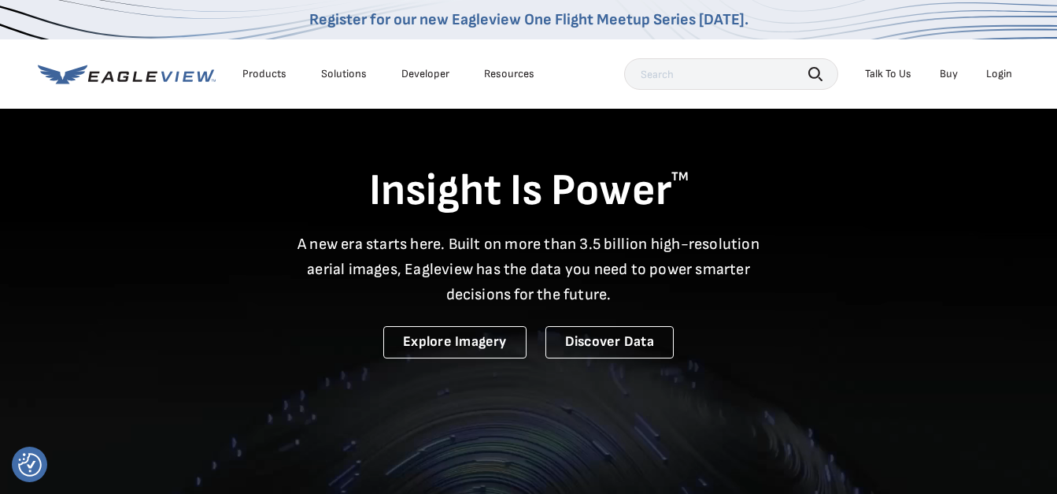  What do you see at coordinates (529, 269) in the screenshot?
I see `p: A new era starts here. Built on more than 3.5 billion high-resolution aerial images, Eagleview ha...` at bounding box center [529, 269].